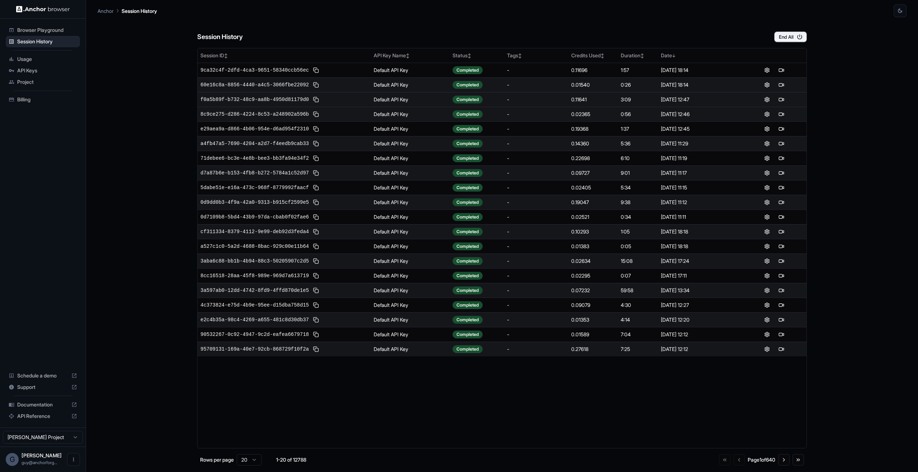 The image size is (918, 472). What do you see at coordinates (73, 460) in the screenshot?
I see `button: Open menu` at bounding box center [73, 460].